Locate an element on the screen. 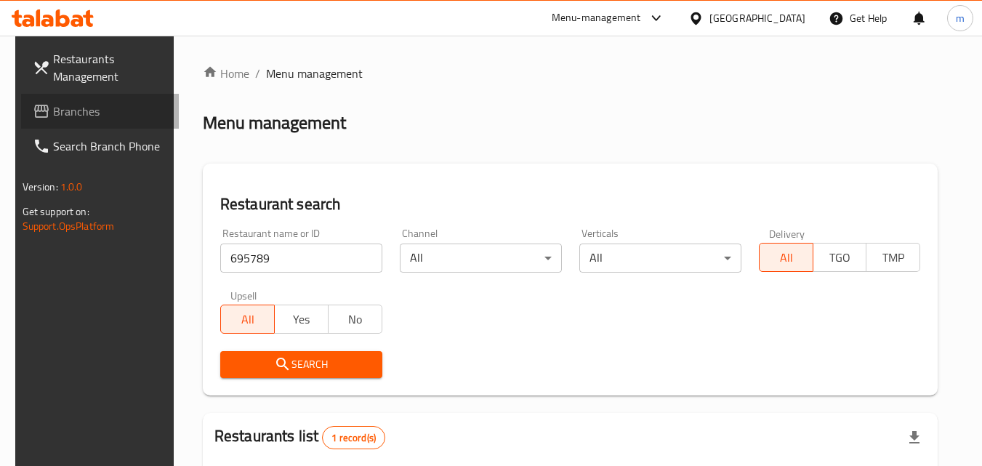 The height and width of the screenshot is (466, 982). span: 1 record(s) is located at coordinates (353, 438).